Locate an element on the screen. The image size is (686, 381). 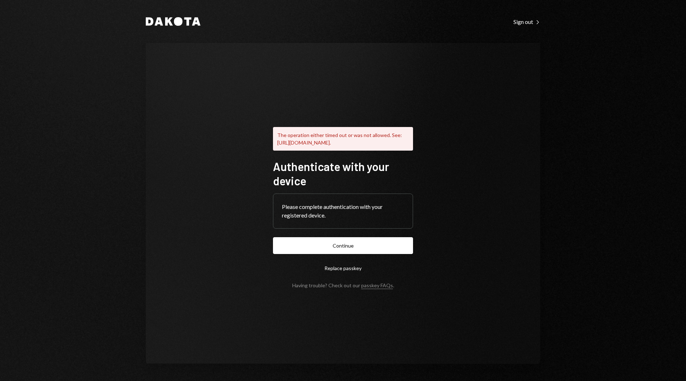
a: passkey FAQs is located at coordinates (377, 285).